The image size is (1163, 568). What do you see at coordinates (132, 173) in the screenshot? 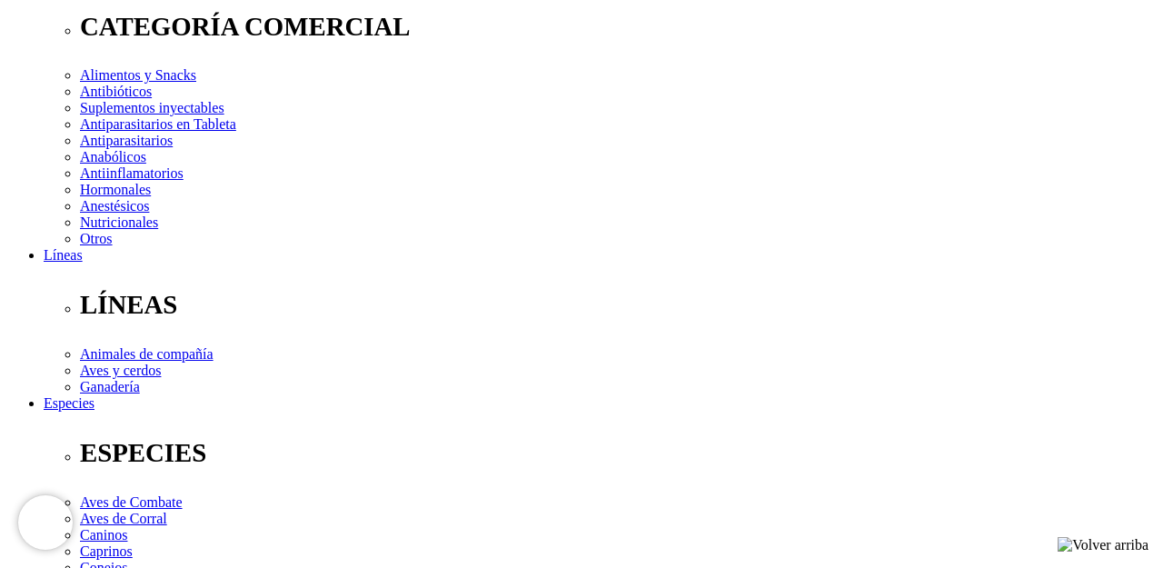
I see `a: Antiinflamatorios` at bounding box center [132, 173].